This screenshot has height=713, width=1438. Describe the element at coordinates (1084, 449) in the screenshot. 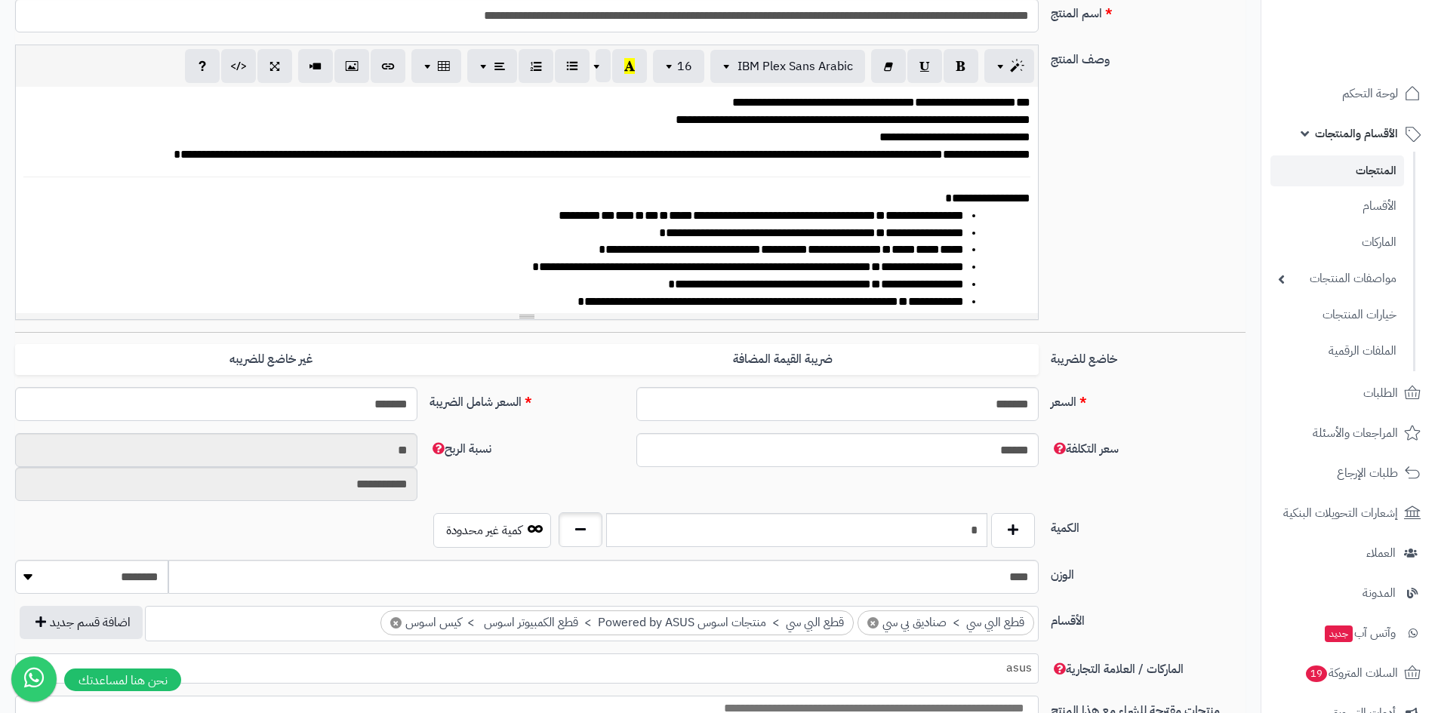

I see `span: سعر التكلفة` at that location.